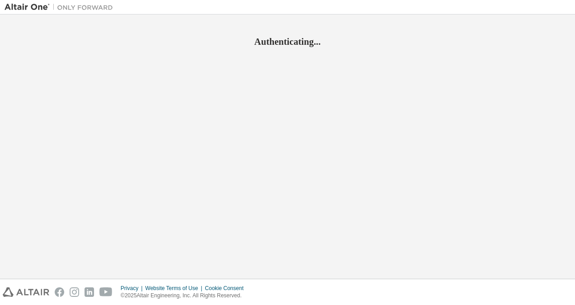 The image size is (575, 305). Describe the element at coordinates (61, 7) in the screenshot. I see `img: Altair One` at that location.